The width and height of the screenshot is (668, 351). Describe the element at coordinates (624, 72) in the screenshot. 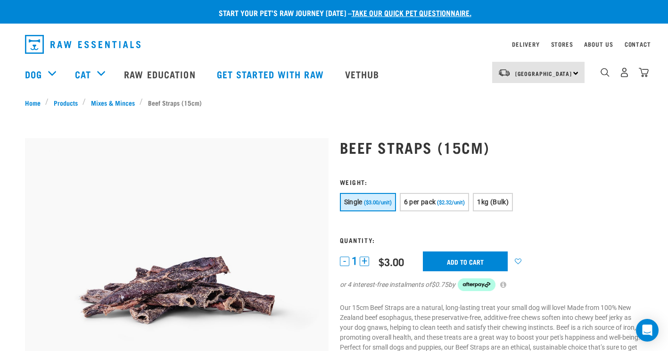

I see `img: user.png` at that location.